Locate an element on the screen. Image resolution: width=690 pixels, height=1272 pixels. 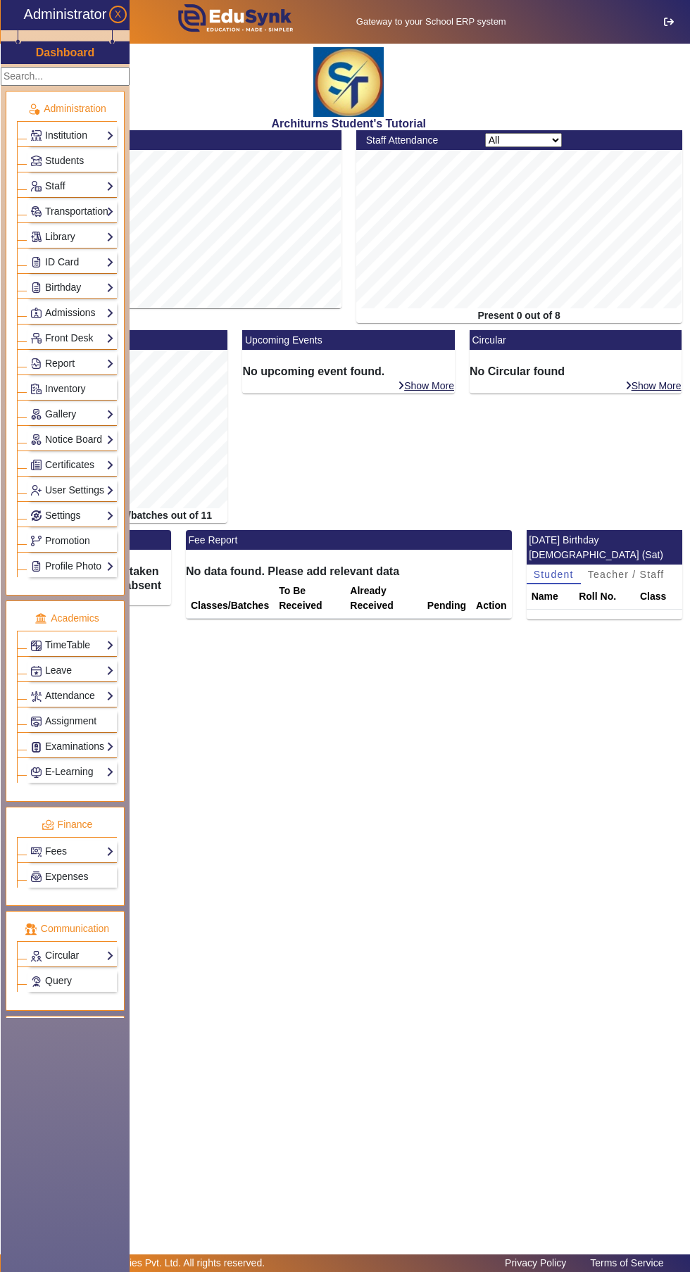
h5: Gateway to your School ERP system is located at coordinates (431, 22).